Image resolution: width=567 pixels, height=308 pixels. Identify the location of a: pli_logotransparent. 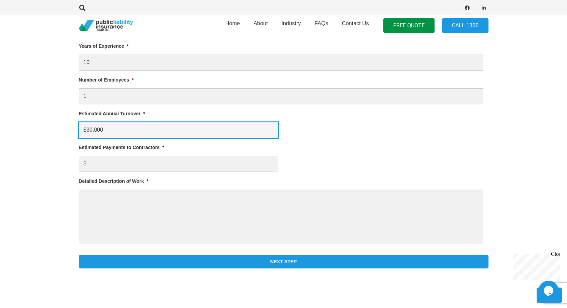
(106, 26).